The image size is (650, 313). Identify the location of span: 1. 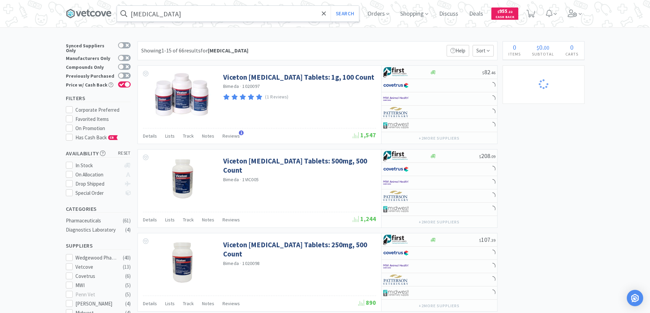
(241, 133).